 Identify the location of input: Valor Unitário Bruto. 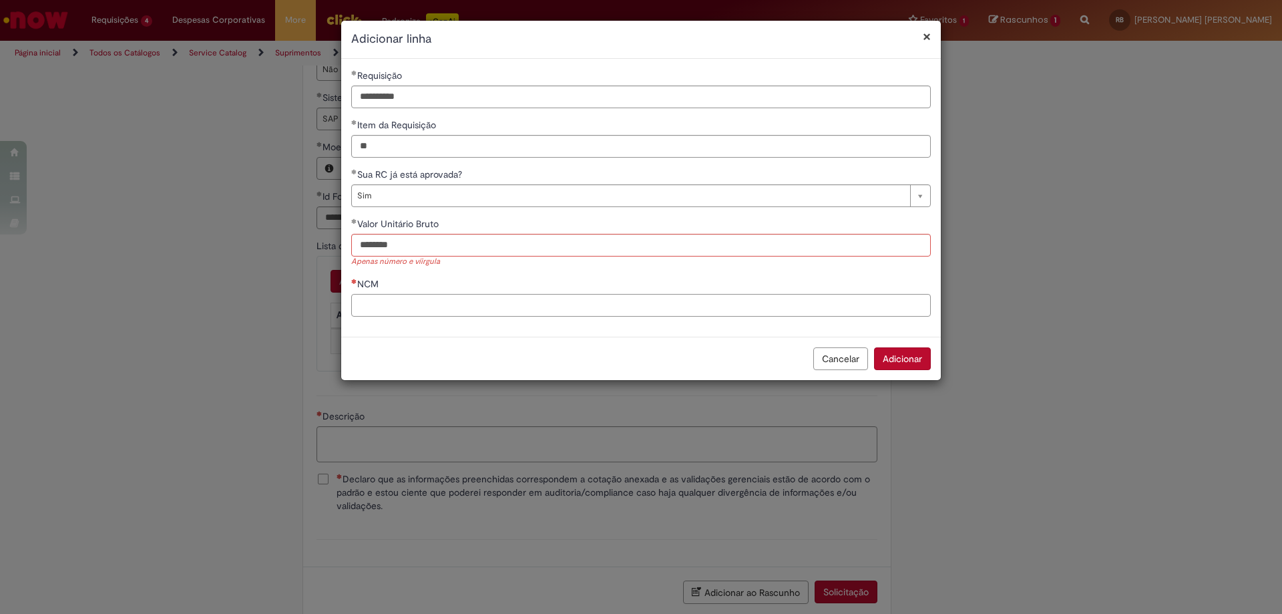
(641, 245).